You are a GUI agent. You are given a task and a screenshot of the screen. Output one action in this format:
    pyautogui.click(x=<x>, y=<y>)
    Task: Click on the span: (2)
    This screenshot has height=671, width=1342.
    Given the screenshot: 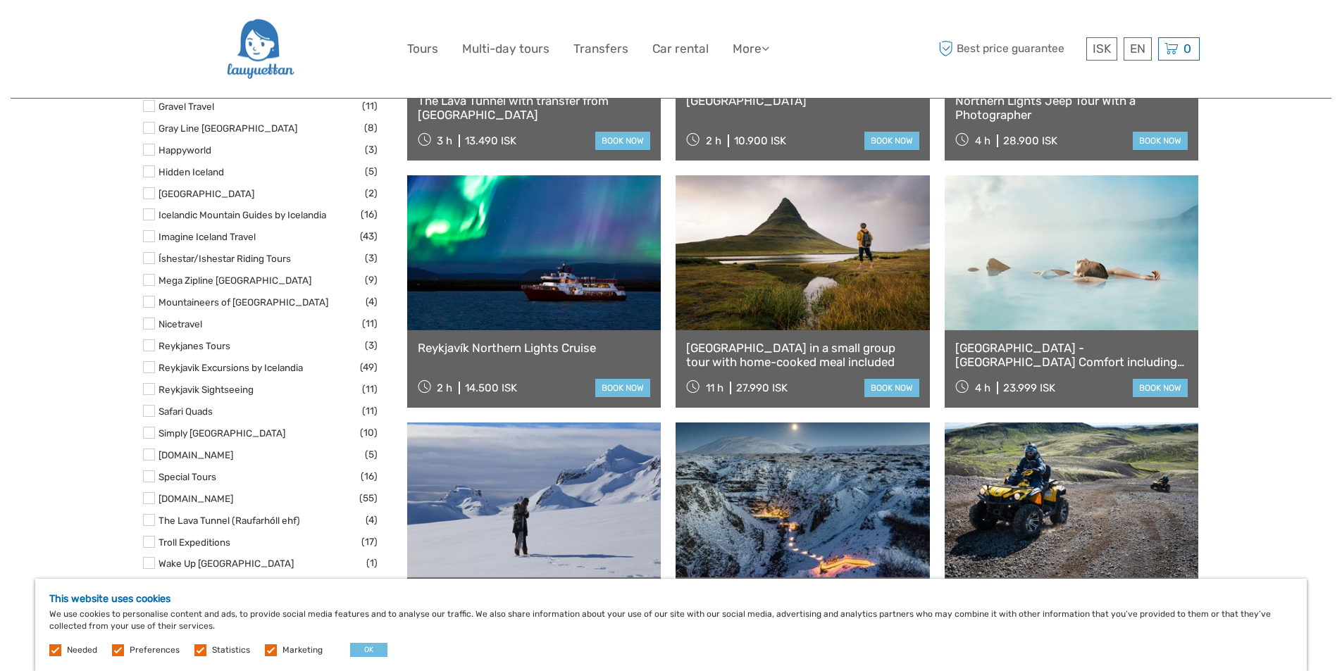 What is the action you would take?
    pyautogui.click(x=371, y=193)
    